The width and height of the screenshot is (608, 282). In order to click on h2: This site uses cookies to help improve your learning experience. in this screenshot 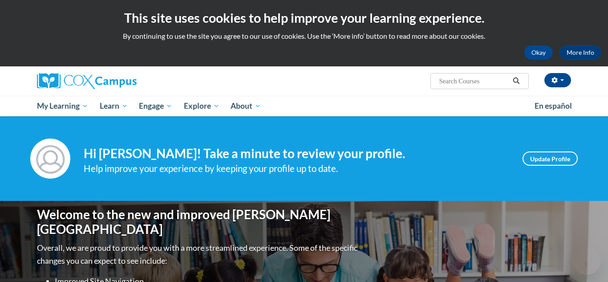, I will do `click(304, 18)`.